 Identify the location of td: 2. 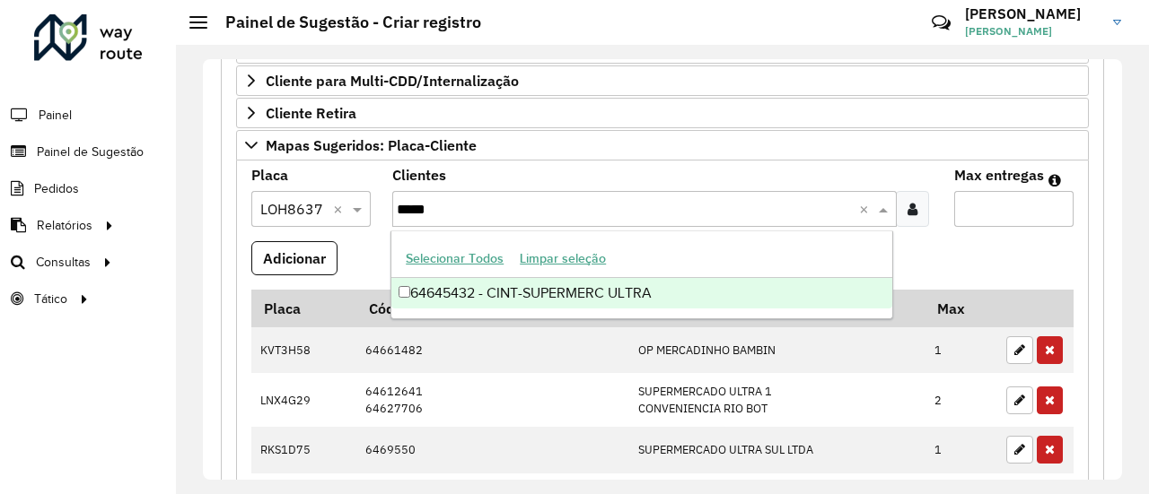
(961, 399).